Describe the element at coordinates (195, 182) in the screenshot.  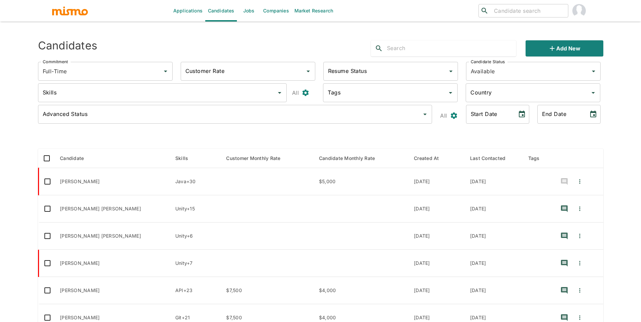
I see `p: Java, Python, Microfocus, MySQL, C#, C++, CI/CD, Git, JENKINS, Pandas, BASH, Spring, PostgreSQL, ...` at that location.